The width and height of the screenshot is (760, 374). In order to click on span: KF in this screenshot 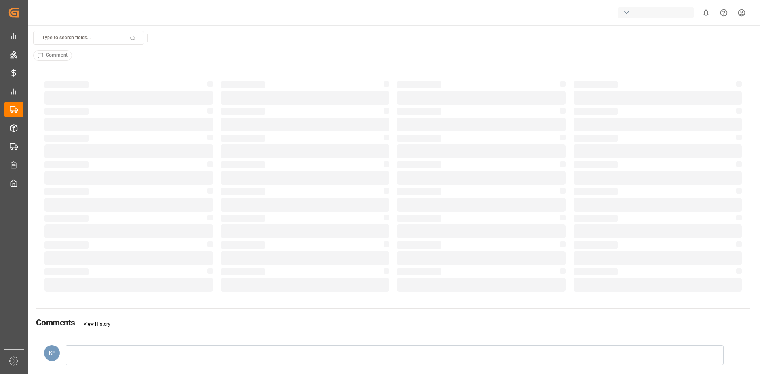, I will do `click(52, 353)`.